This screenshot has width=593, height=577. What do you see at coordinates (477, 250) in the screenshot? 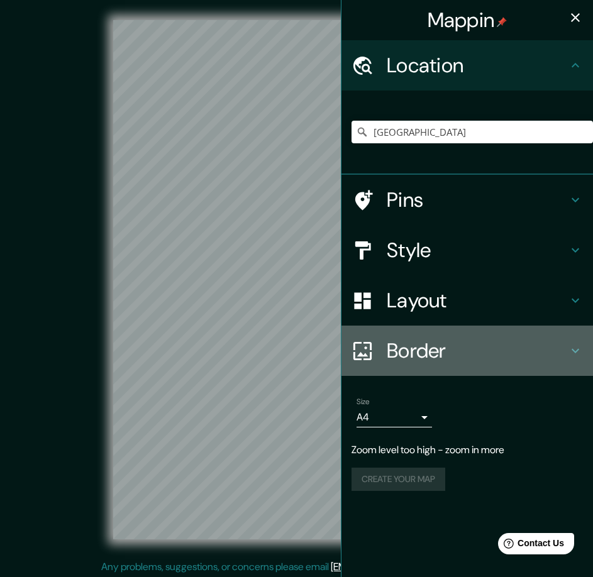
I see `h4: Style` at bounding box center [477, 250].